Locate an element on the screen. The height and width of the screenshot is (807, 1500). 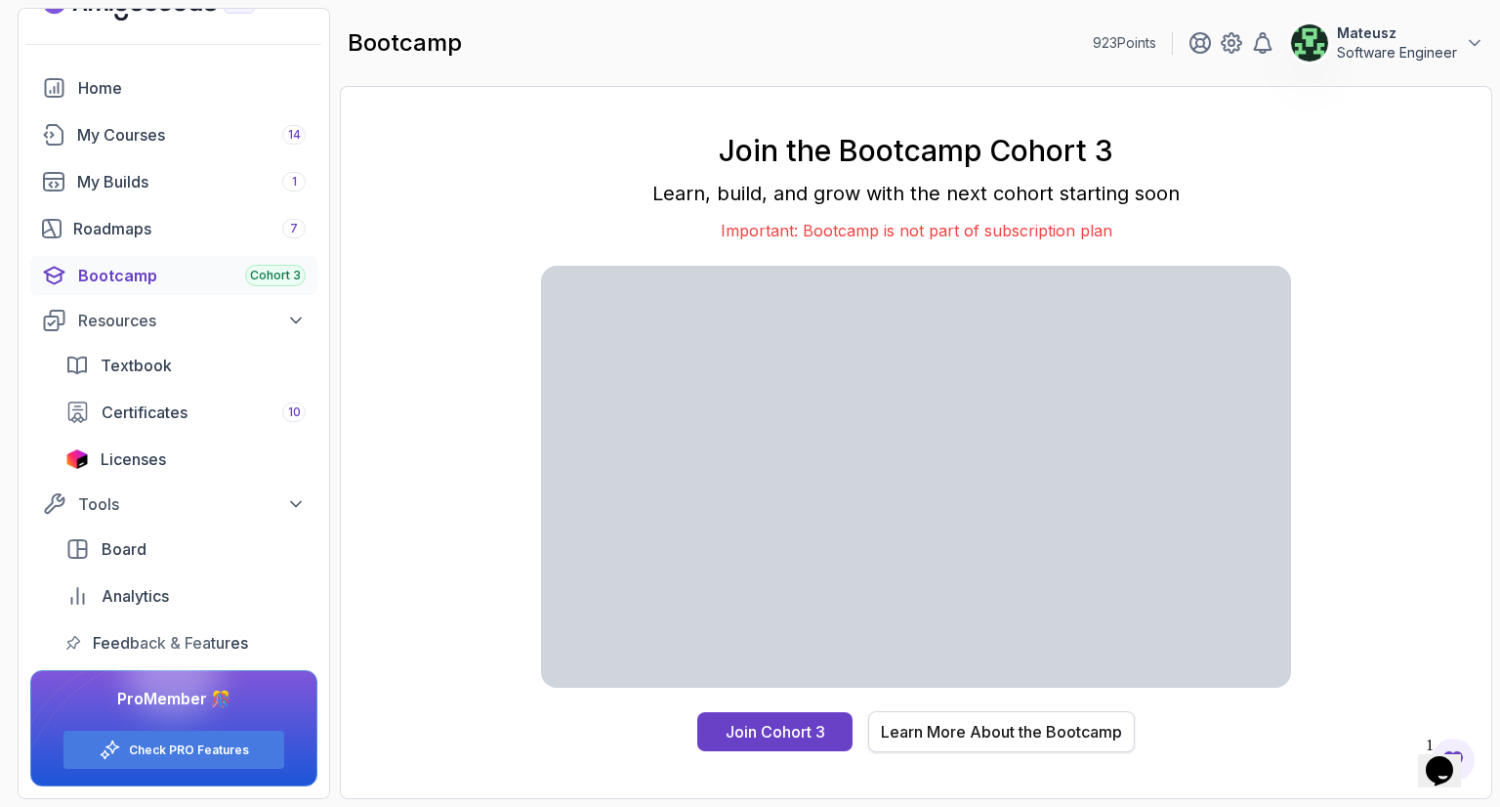
p: Important: Bootcamp is not part of subscription plan is located at coordinates (916, 231).